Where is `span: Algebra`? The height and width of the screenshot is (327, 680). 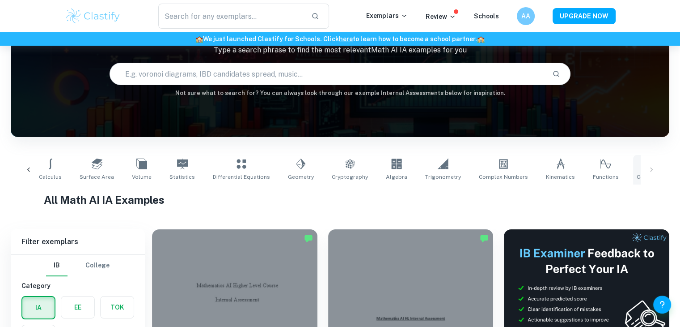
span: Algebra is located at coordinates (397, 177).